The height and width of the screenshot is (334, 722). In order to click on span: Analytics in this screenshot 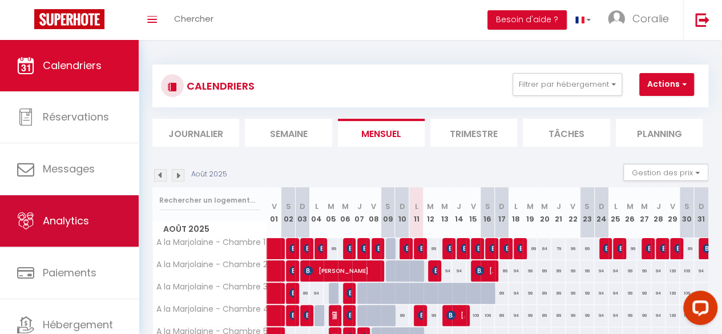, I will do `click(66, 220)`.